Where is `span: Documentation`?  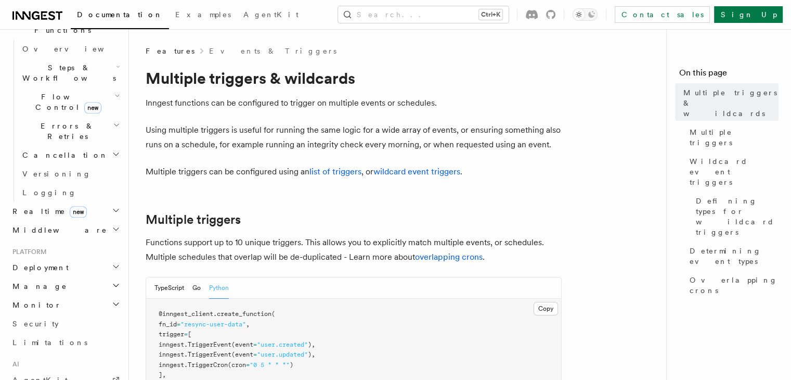
span: Documentation is located at coordinates (120, 15).